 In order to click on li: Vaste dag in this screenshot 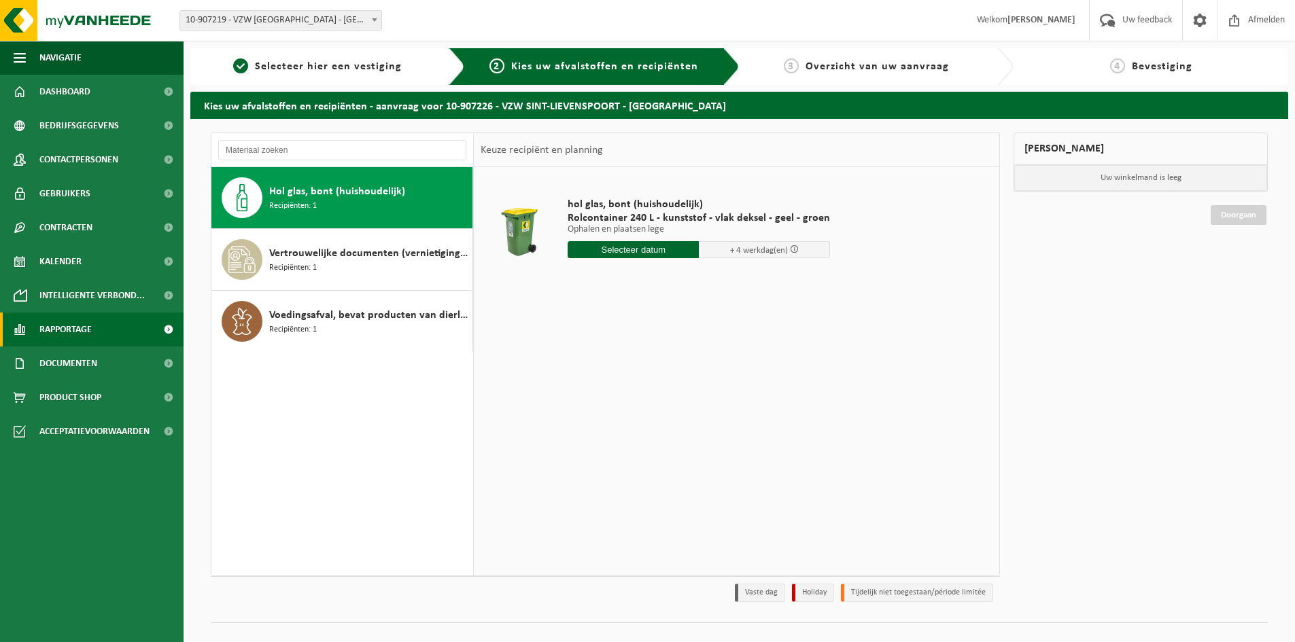, I will do `click(760, 593)`.